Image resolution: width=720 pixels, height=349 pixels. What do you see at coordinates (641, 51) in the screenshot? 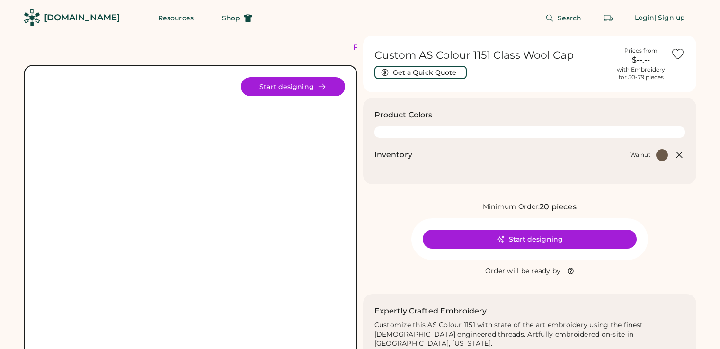
I see `div: Prices from` at bounding box center [641, 51].